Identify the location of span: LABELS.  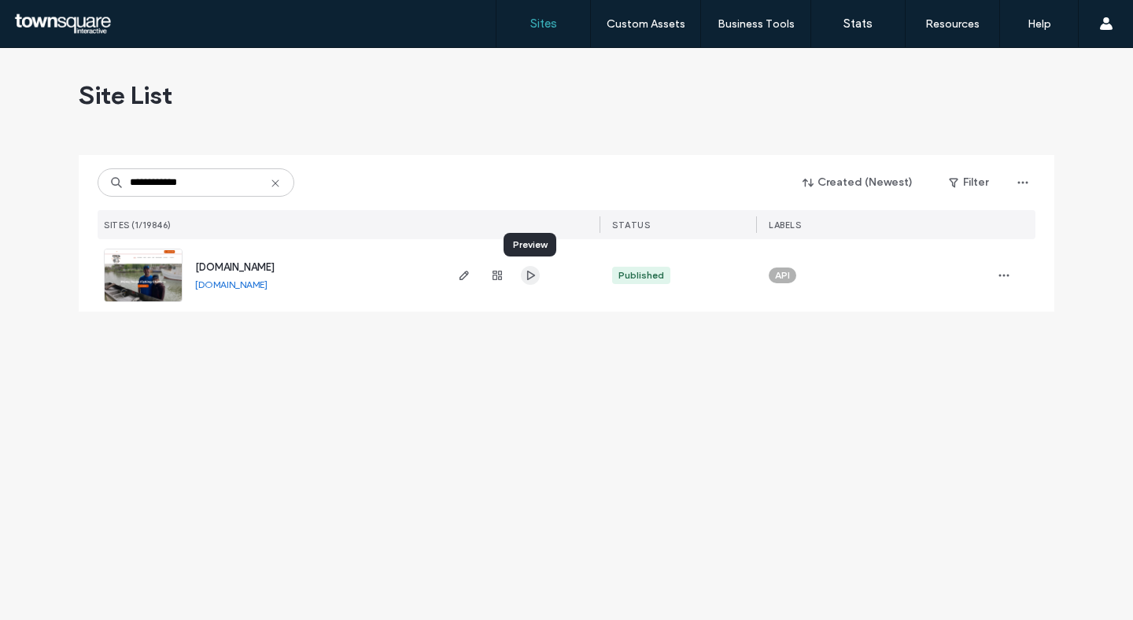
(784, 225).